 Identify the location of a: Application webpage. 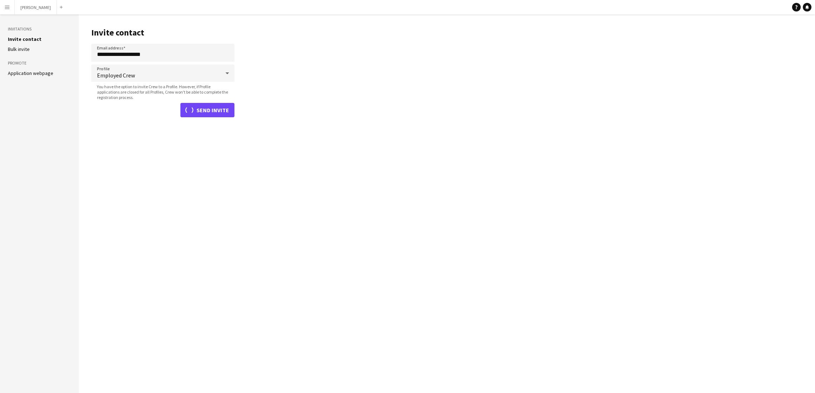
(30, 73).